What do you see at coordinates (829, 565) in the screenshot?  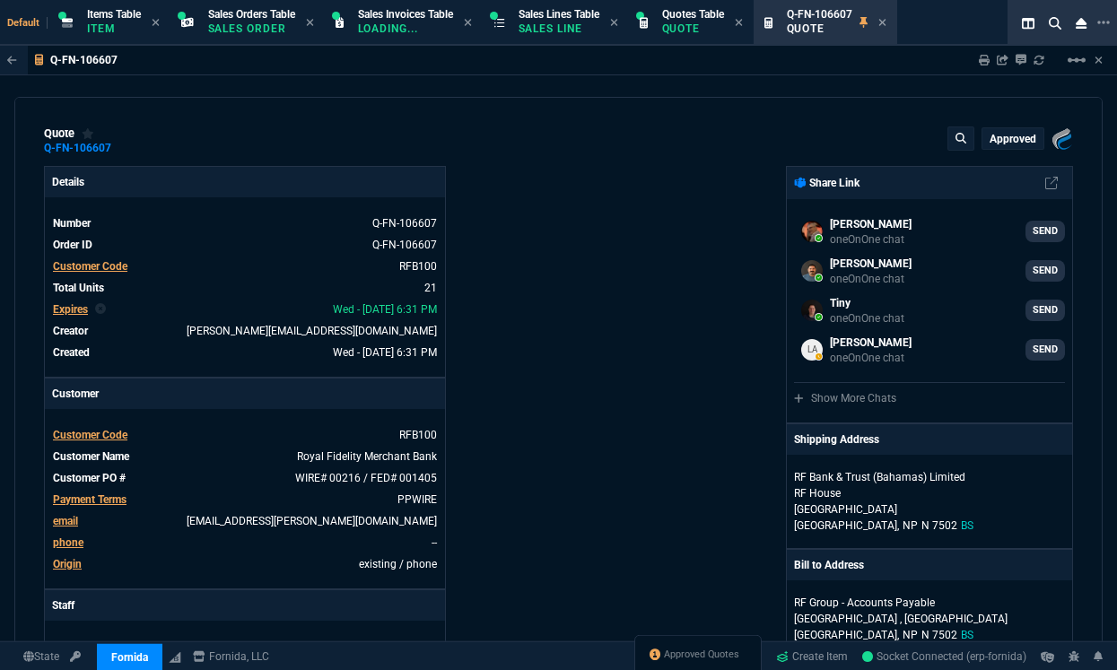 I see `p: Bill to Address` at bounding box center [829, 565].